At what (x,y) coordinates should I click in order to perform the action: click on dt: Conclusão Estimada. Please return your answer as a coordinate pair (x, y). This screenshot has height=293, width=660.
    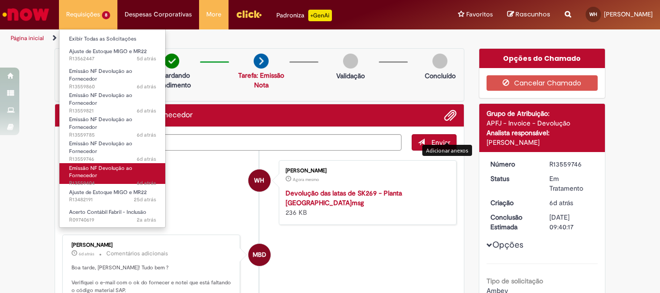
    Looking at the image, I should click on (512, 222).